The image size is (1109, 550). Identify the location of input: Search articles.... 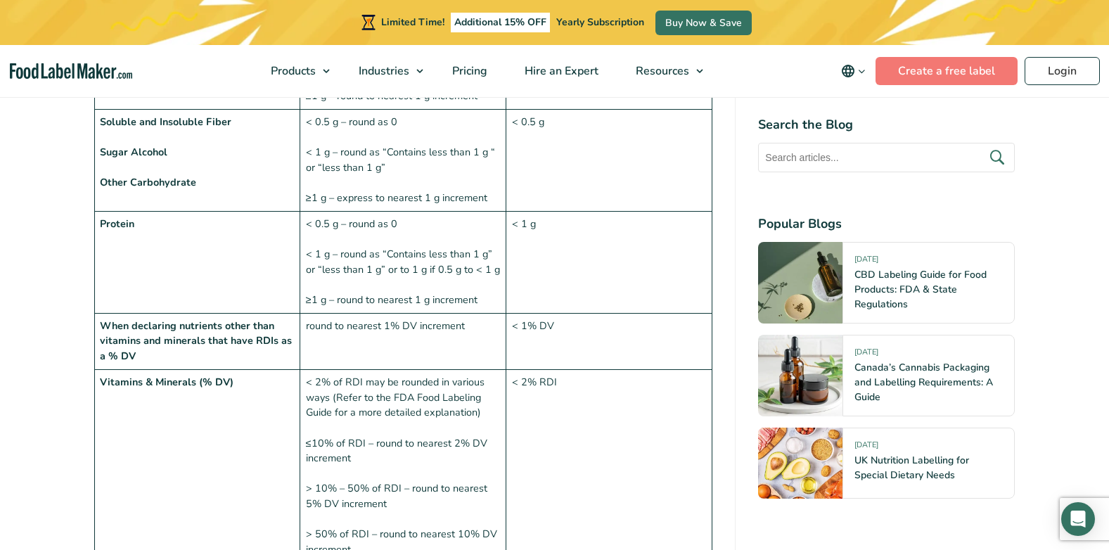
(886, 158).